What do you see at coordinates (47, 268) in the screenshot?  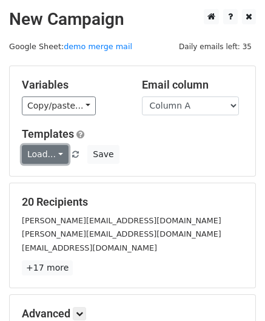 I see `a: +17 more` at bounding box center [47, 268].